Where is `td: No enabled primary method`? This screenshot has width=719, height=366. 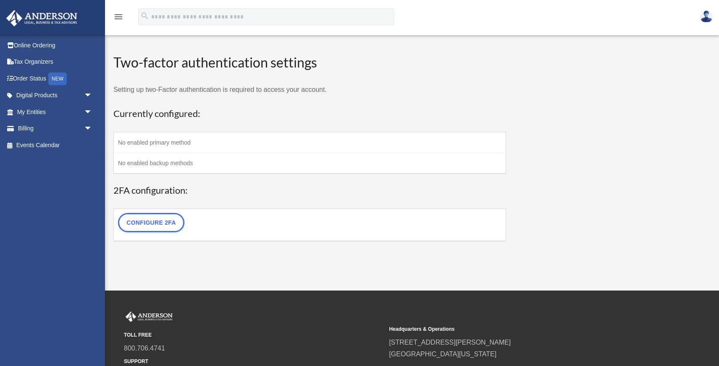
td: No enabled primary method is located at coordinates (310, 142).